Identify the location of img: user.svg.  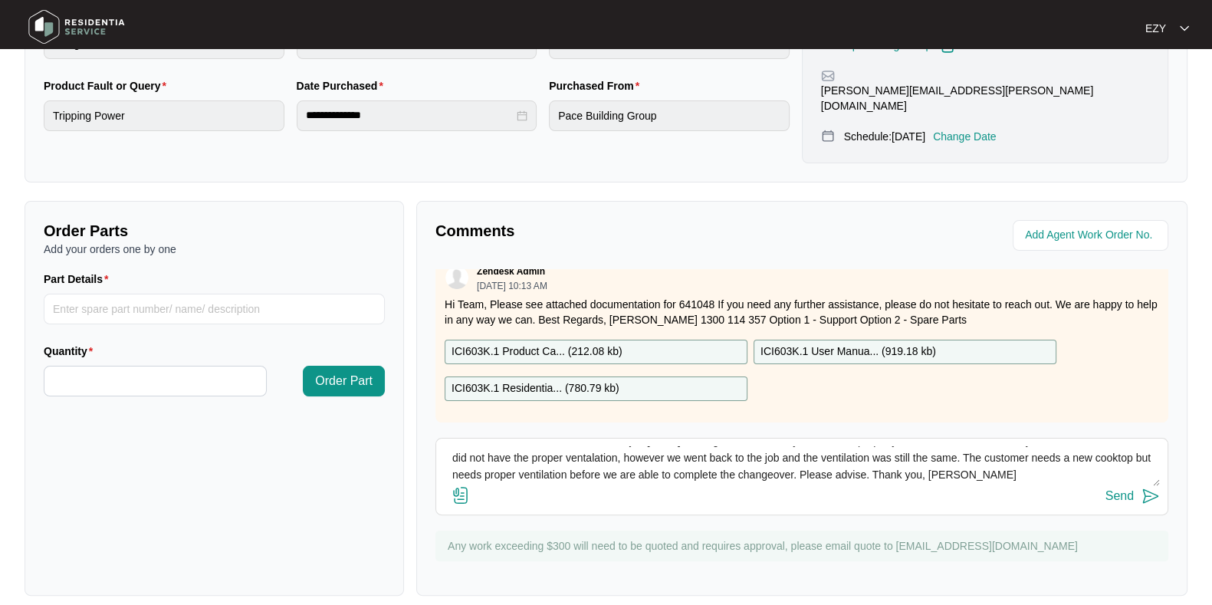
(457, 277).